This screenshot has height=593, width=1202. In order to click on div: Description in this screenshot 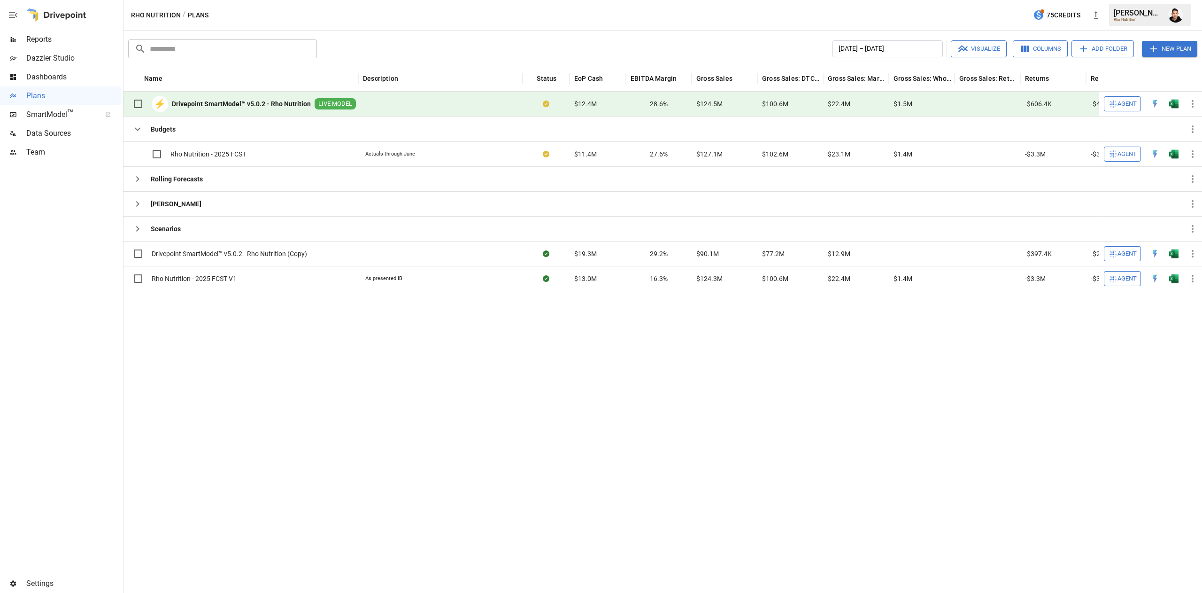, I will do `click(380, 78)`.